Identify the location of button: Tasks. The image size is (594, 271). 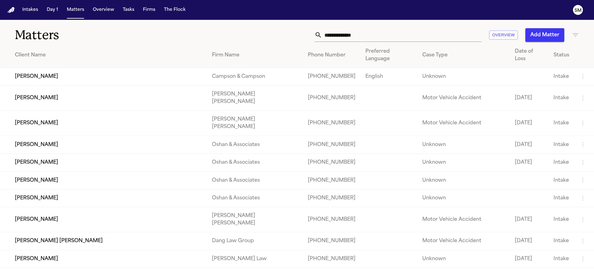
(128, 10).